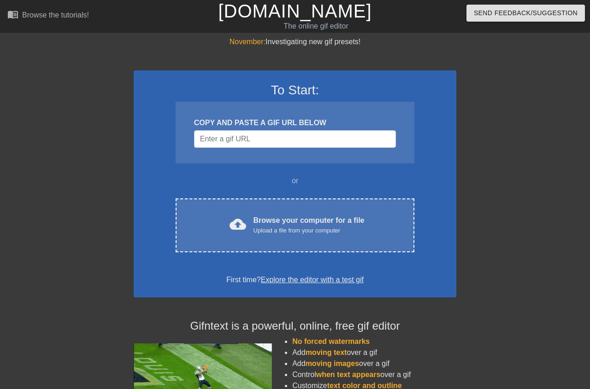 The height and width of the screenshot is (389, 590). What do you see at coordinates (295, 139) in the screenshot?
I see `input: Username` at bounding box center [295, 139].